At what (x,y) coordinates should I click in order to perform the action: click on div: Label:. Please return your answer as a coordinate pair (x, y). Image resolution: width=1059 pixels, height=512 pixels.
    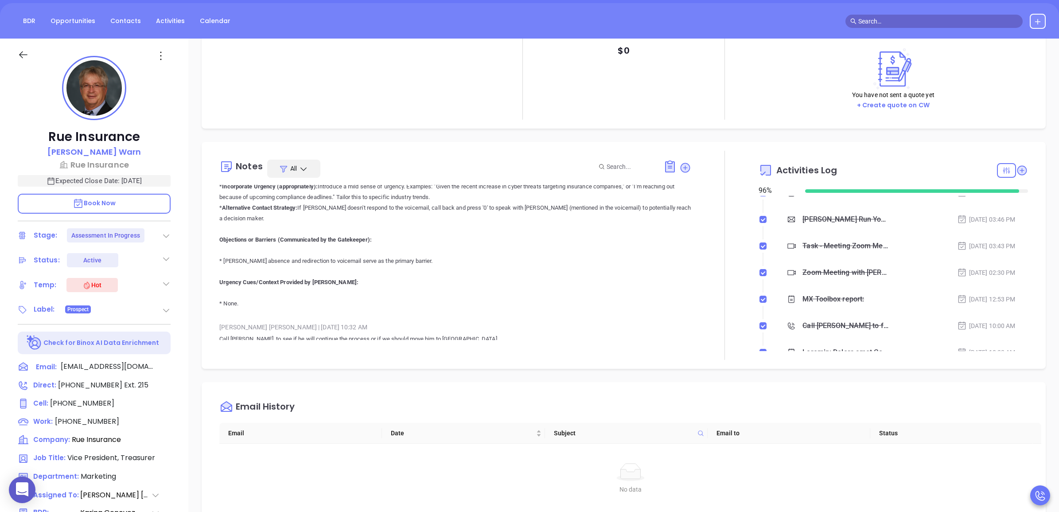
    Looking at the image, I should click on (44, 309).